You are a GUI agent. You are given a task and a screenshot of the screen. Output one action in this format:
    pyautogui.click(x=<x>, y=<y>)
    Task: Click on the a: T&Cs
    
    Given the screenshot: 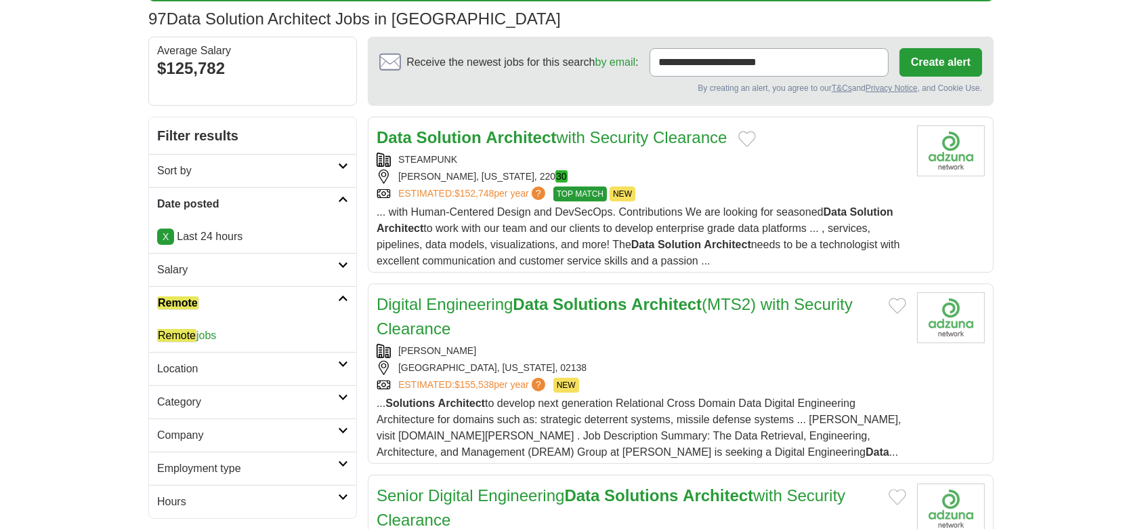 What is the action you would take?
    pyautogui.click(x=842, y=88)
    